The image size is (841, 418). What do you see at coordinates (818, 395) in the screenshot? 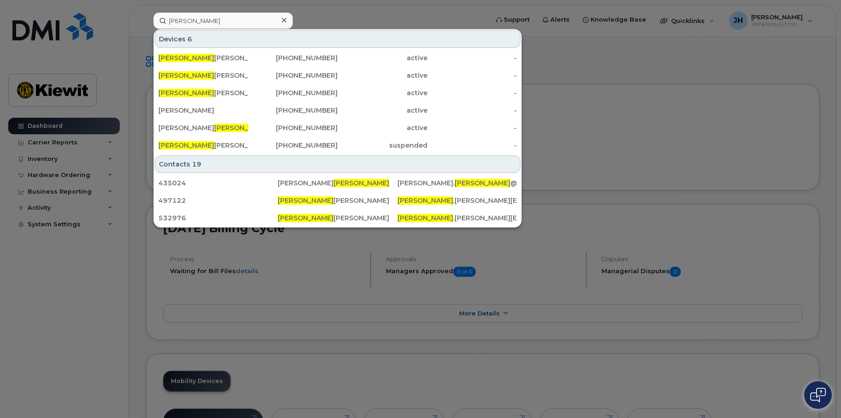
I see `img: Open chat` at bounding box center [818, 395].